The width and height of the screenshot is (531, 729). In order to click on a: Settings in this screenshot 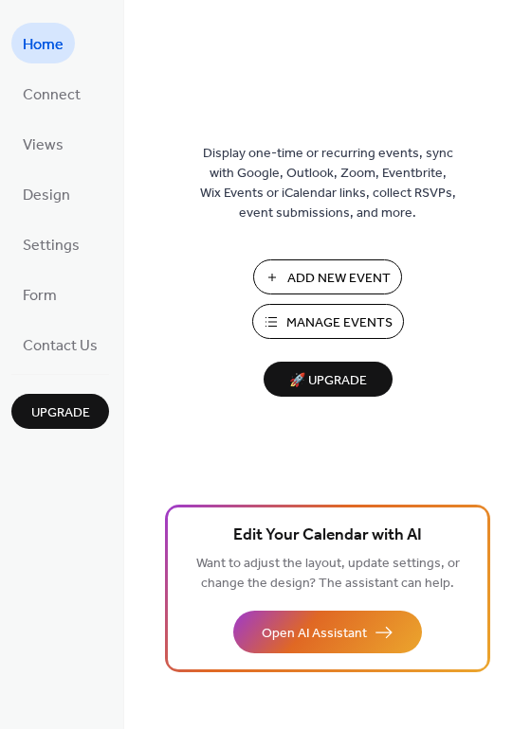, I will do `click(51, 243)`.